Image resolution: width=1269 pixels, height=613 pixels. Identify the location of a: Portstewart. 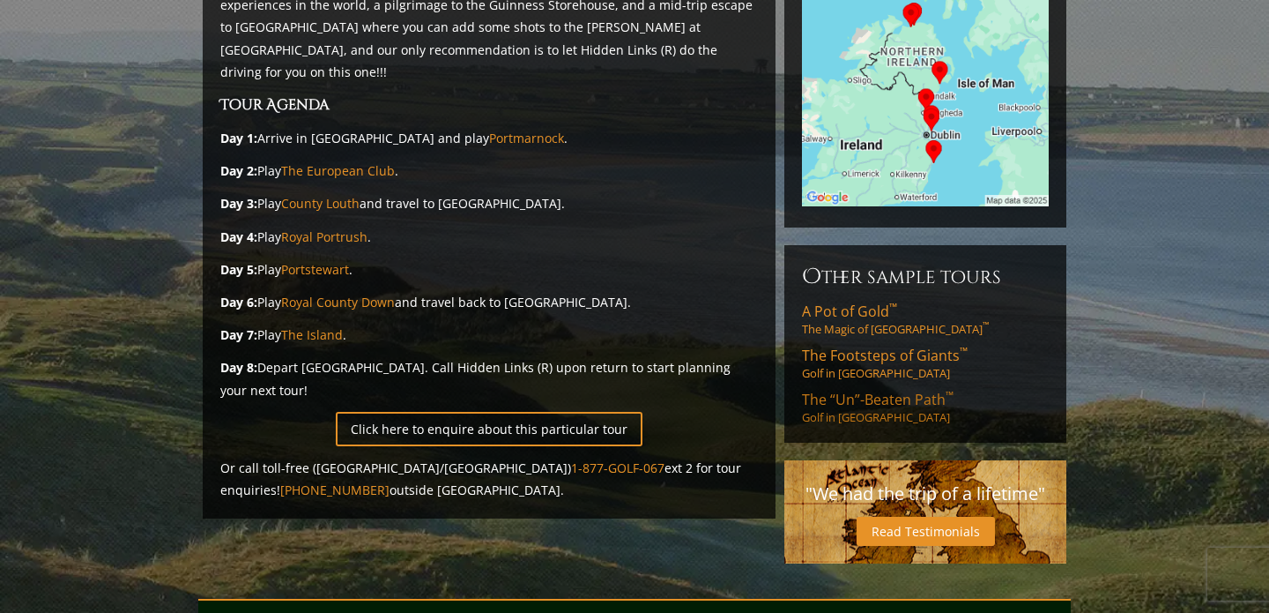
(315, 269).